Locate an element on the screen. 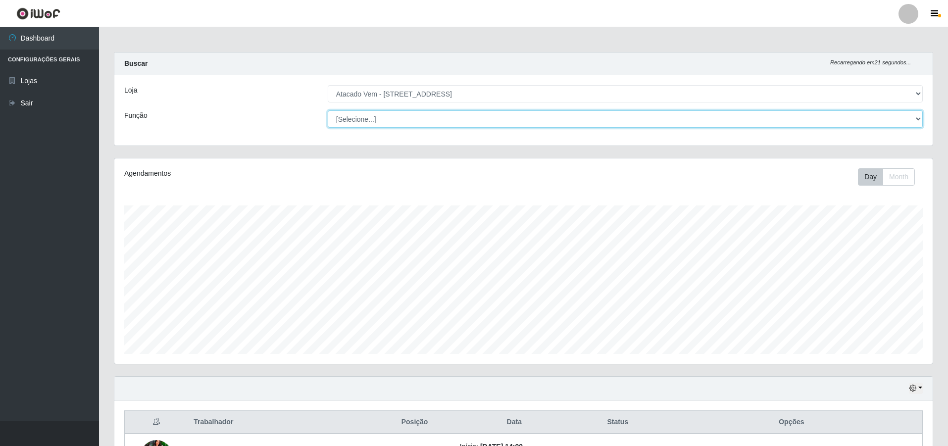 The image size is (948, 446). img: CoreUI Logo is located at coordinates (38, 13).